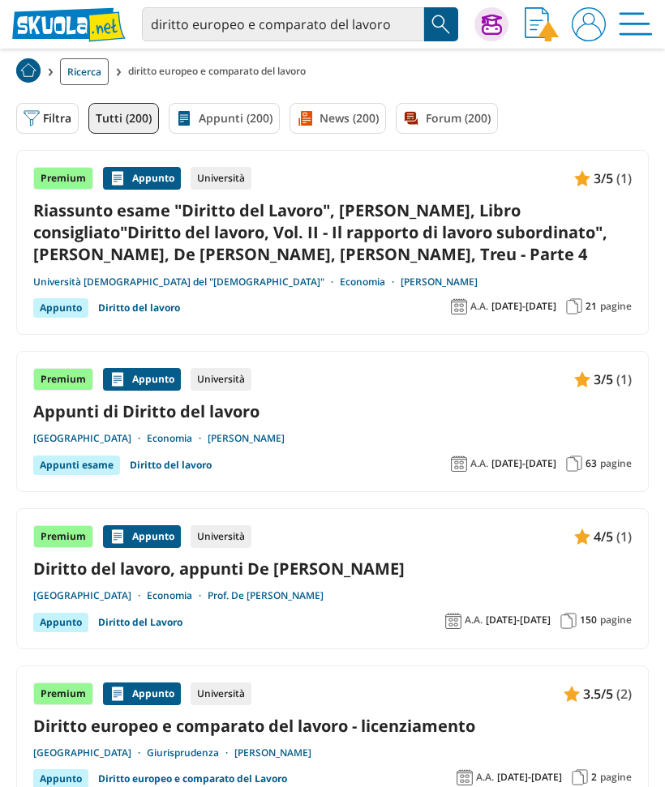 The image size is (665, 787). I want to click on a: Tutti (200), so click(123, 118).